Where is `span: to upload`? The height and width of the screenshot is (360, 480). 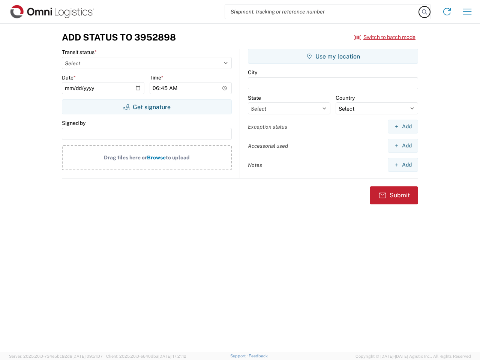 span: to upload is located at coordinates (178, 157).